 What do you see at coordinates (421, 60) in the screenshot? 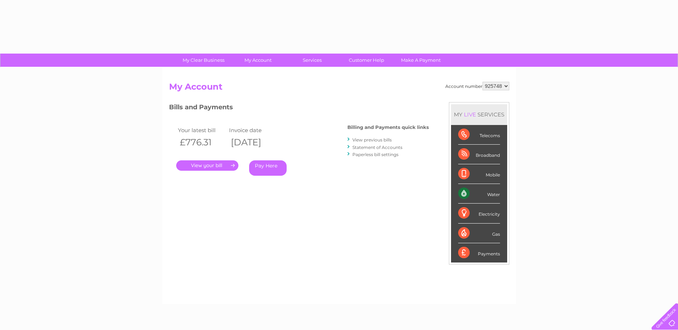
I see `a: Make A Payment` at bounding box center [421, 60].